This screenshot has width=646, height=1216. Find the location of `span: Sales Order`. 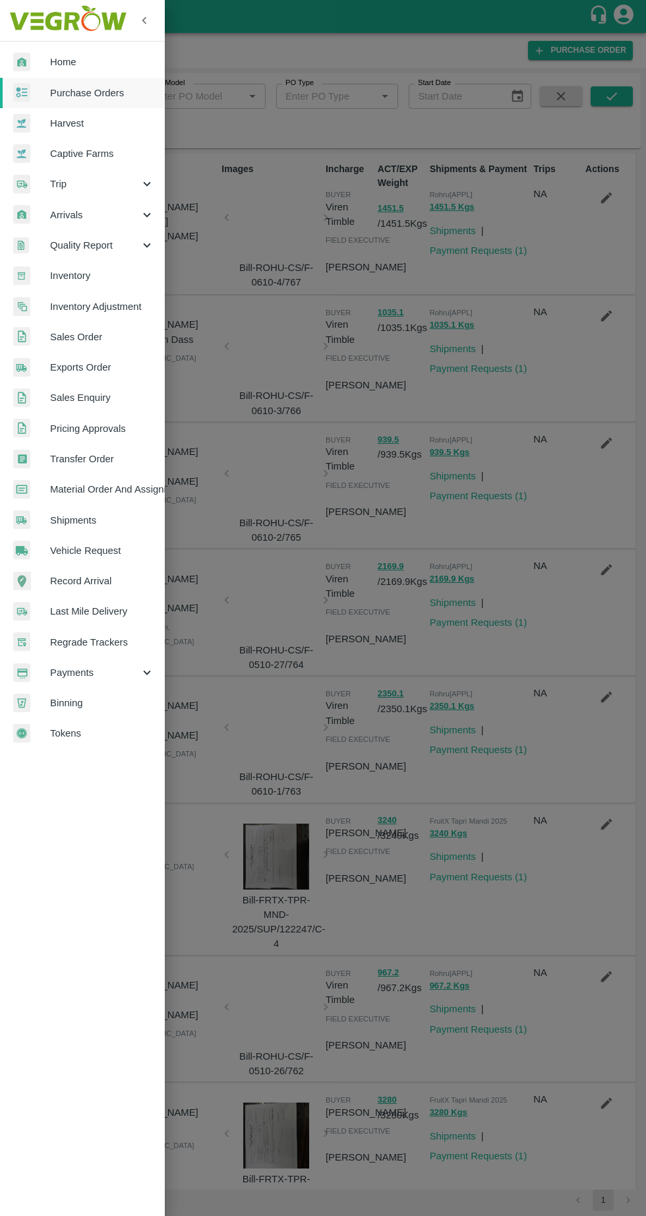

span: Sales Order is located at coordinates (102, 337).